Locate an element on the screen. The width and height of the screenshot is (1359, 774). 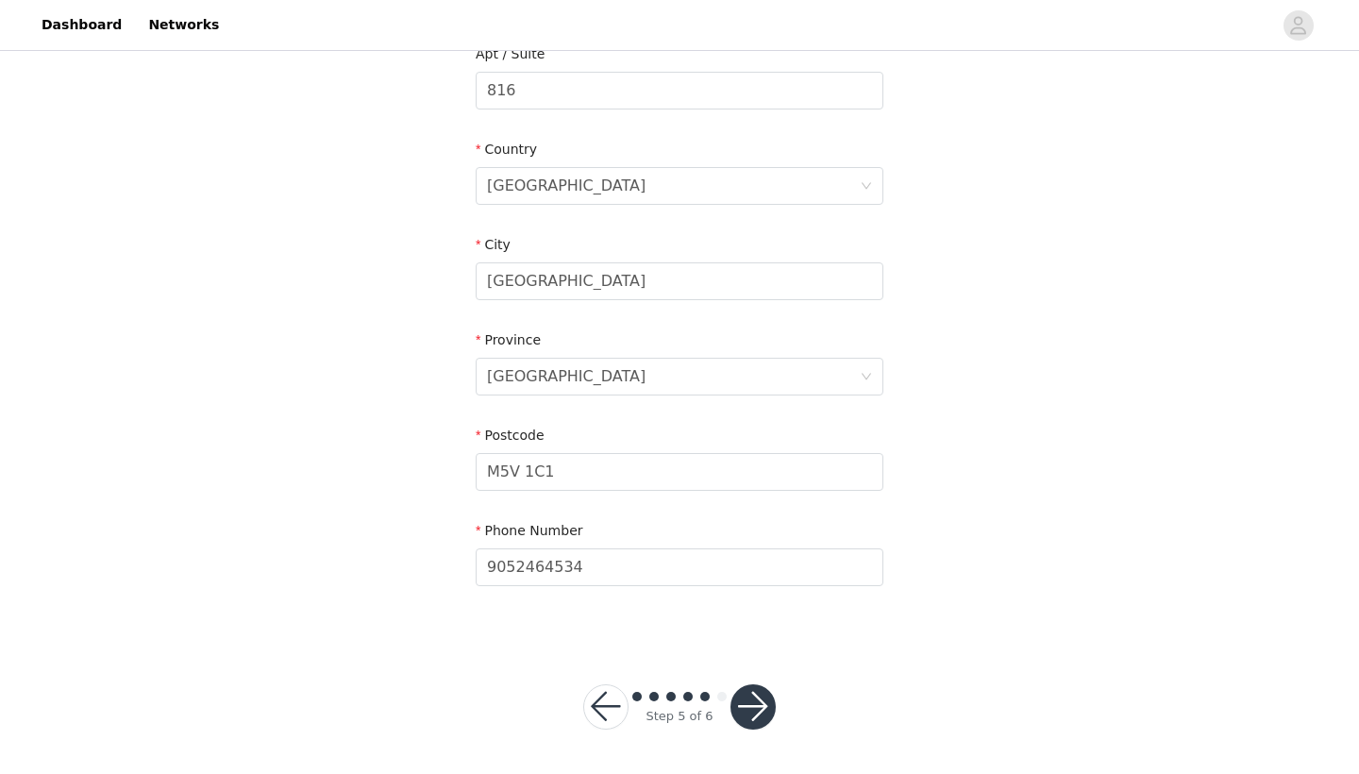
label: Postcode is located at coordinates (510, 435).